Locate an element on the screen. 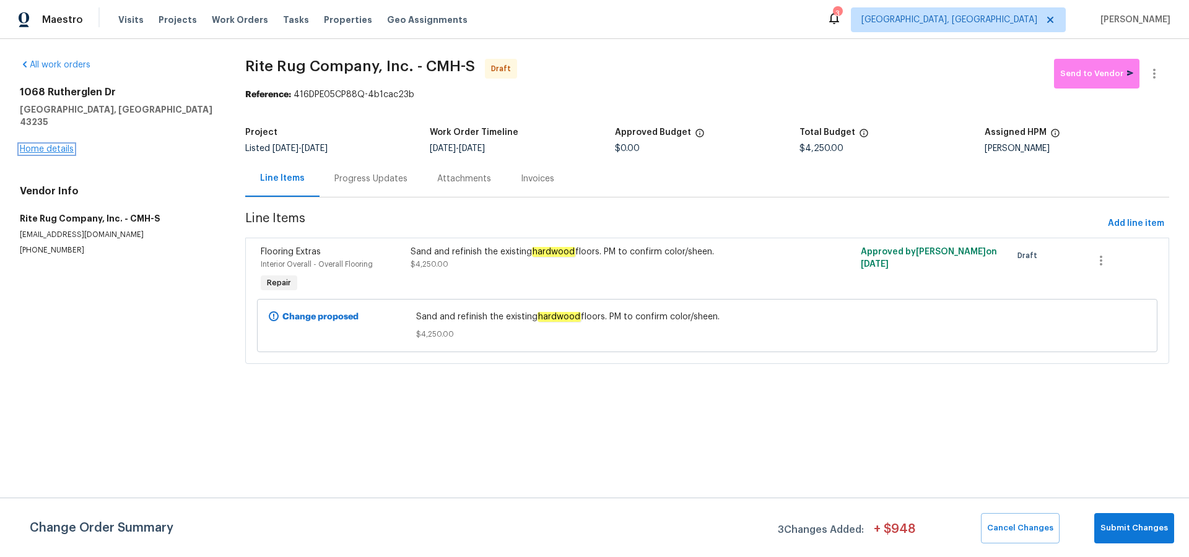  span: The total cost of line items that have been approved by both Opendoor and the Trade Partner. This... is located at coordinates (700, 136).